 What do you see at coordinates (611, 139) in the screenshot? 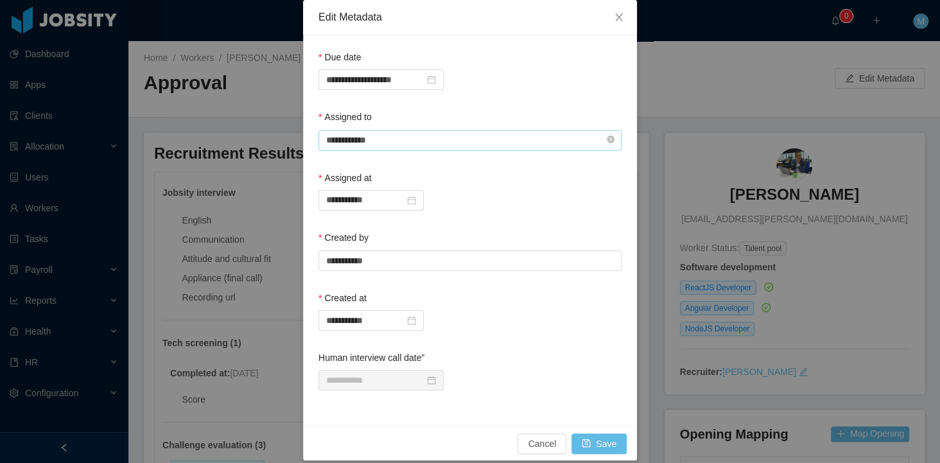
I see `i: icon: close-circle` at bounding box center [611, 139].